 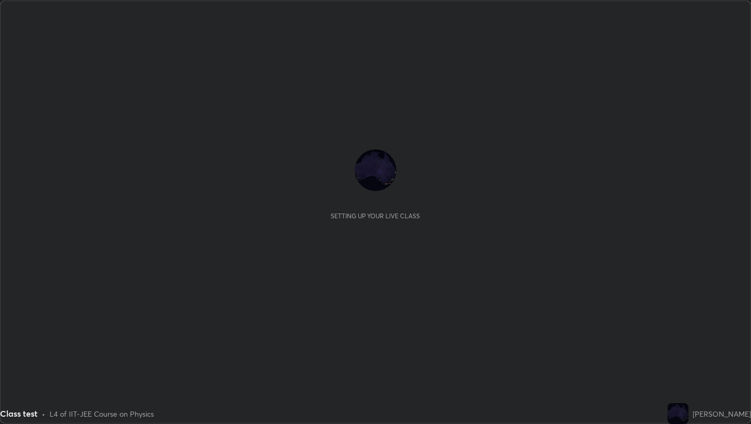 I want to click on div: Setting up your live class, so click(x=375, y=215).